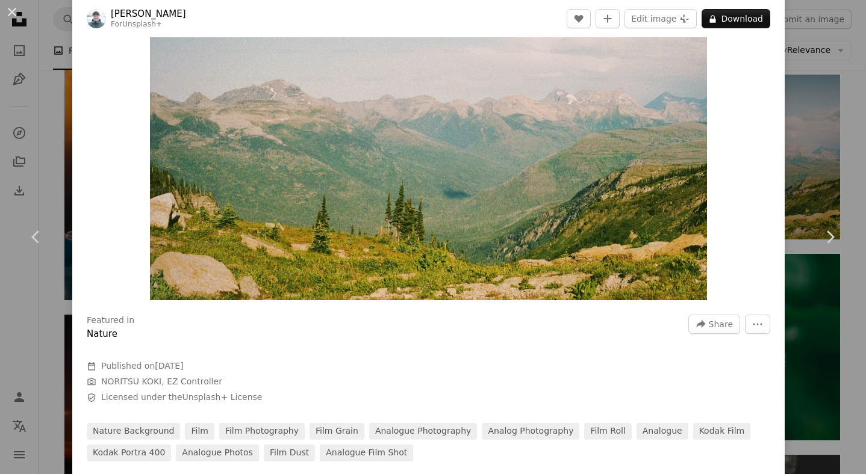  What do you see at coordinates (423, 432) in the screenshot?
I see `a: analogue photography` at bounding box center [423, 432].